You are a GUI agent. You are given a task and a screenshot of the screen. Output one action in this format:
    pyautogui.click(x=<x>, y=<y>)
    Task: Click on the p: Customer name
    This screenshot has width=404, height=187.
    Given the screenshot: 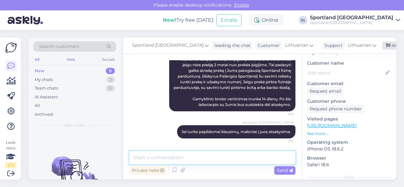 What is the action you would take?
    pyautogui.click(x=349, y=63)
    